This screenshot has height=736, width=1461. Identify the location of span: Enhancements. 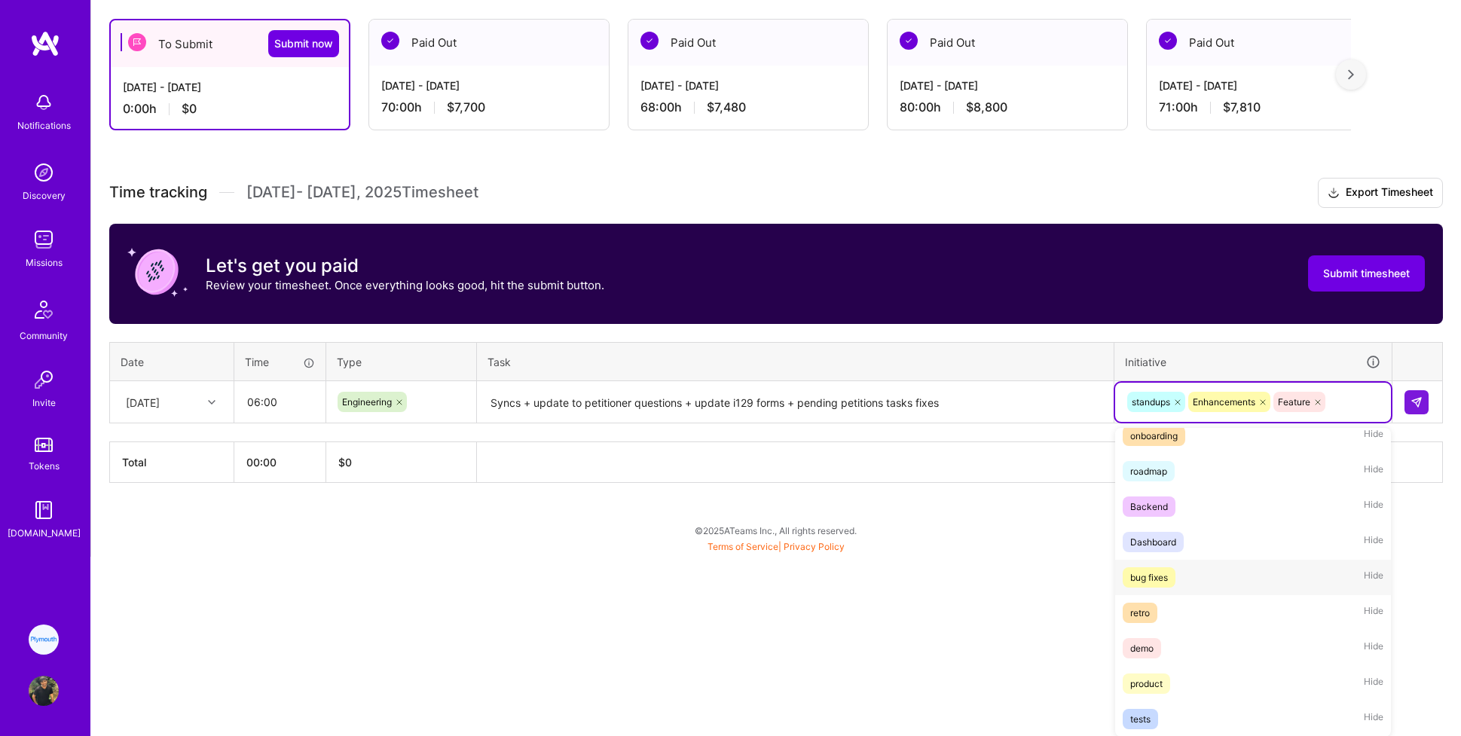
(1224, 402).